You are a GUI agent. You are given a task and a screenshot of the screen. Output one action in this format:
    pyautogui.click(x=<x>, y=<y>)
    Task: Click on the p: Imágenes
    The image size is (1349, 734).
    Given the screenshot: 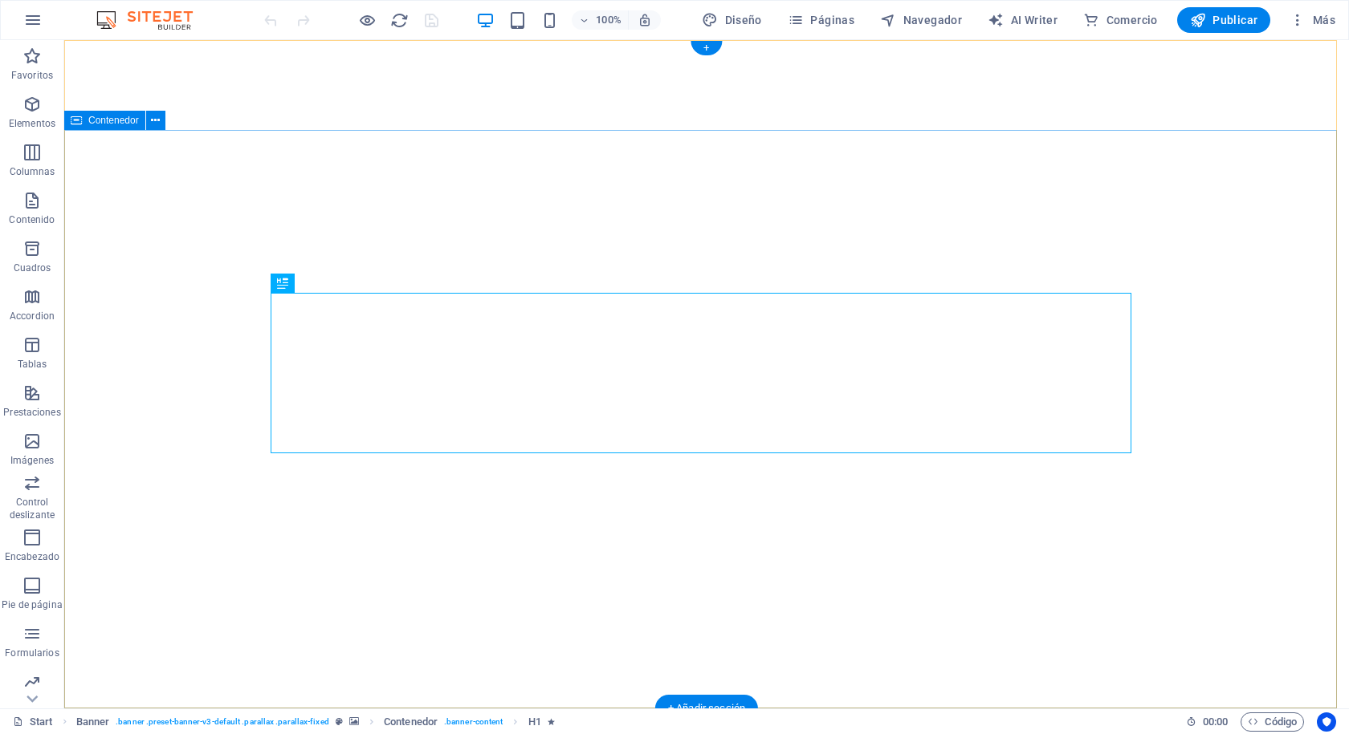 What is the action you would take?
    pyautogui.click(x=32, y=461)
    